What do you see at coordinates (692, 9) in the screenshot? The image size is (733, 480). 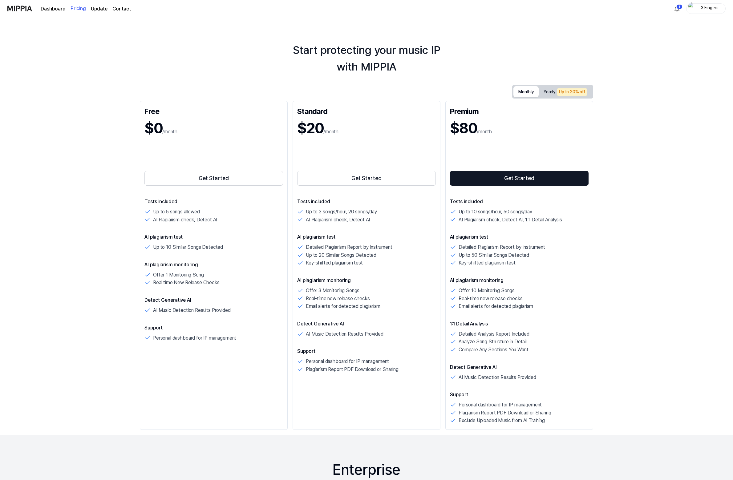 I see `img: profile` at bounding box center [692, 9].